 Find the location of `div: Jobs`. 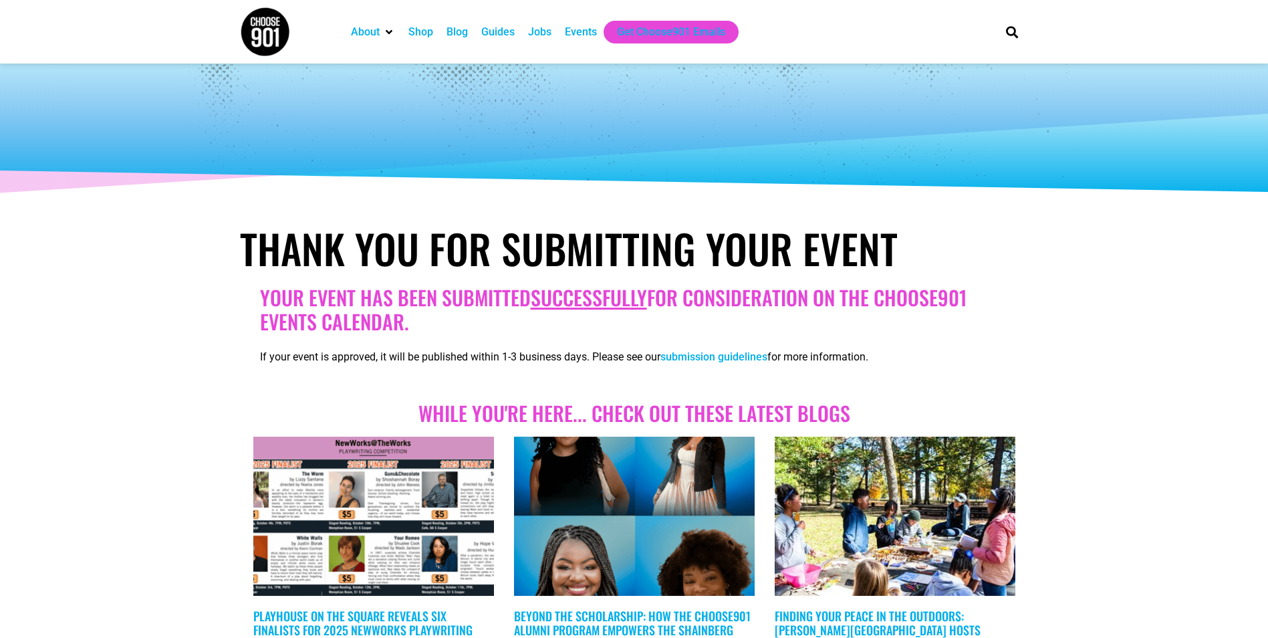

div: Jobs is located at coordinates (539, 32).